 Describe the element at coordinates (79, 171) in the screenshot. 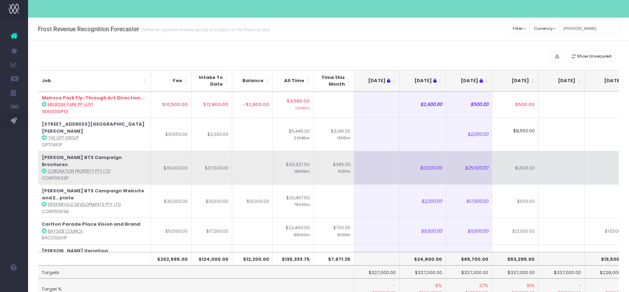

I see `abbr: Coronation Property Pty Ltd` at that location.